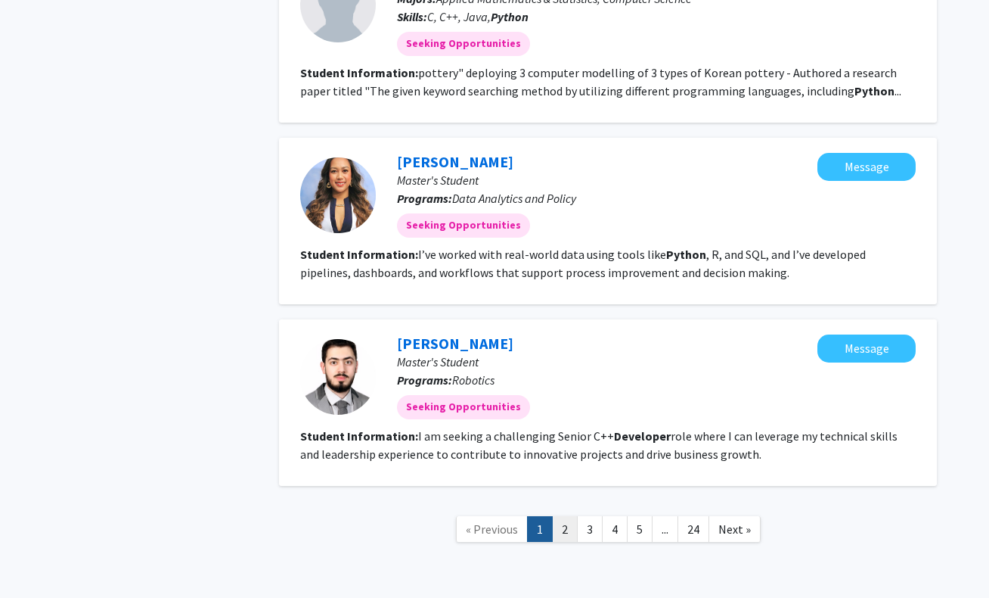 This screenshot has height=598, width=989. I want to click on span: Next », so click(734, 529).